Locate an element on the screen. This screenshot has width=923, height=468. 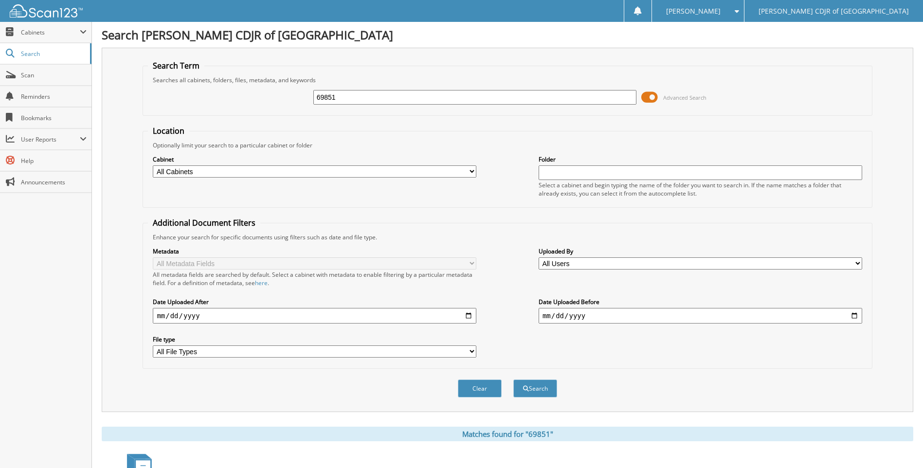
label: File type is located at coordinates (314, 339).